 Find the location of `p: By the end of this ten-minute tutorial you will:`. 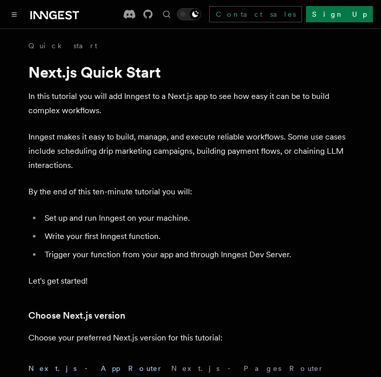

p: By the end of this ten-minute tutorial you will: is located at coordinates (191, 192).